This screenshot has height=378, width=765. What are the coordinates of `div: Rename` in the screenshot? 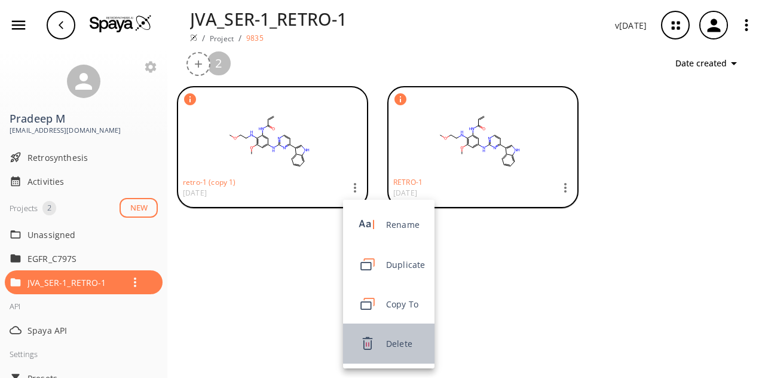 It's located at (389, 224).